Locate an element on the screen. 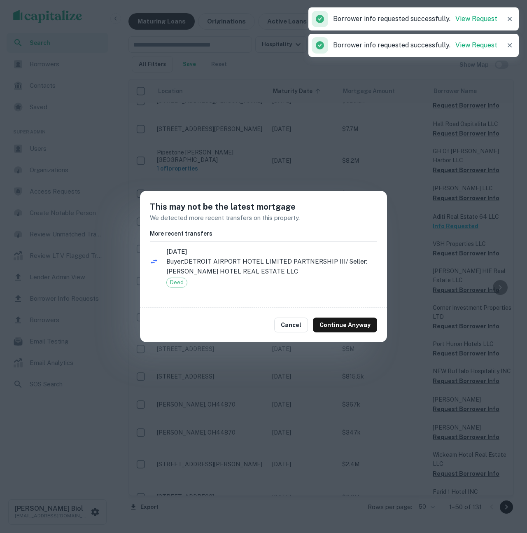  div: Chat Widget is located at coordinates (506, 487).